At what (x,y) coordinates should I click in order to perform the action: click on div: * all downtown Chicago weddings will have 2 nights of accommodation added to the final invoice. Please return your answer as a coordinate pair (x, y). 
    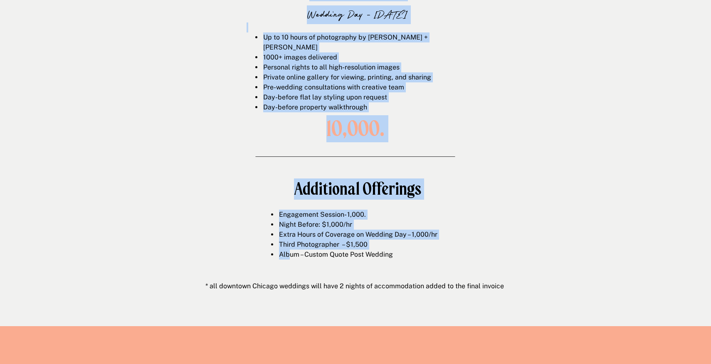
    Looking at the image, I should click on (355, 286).